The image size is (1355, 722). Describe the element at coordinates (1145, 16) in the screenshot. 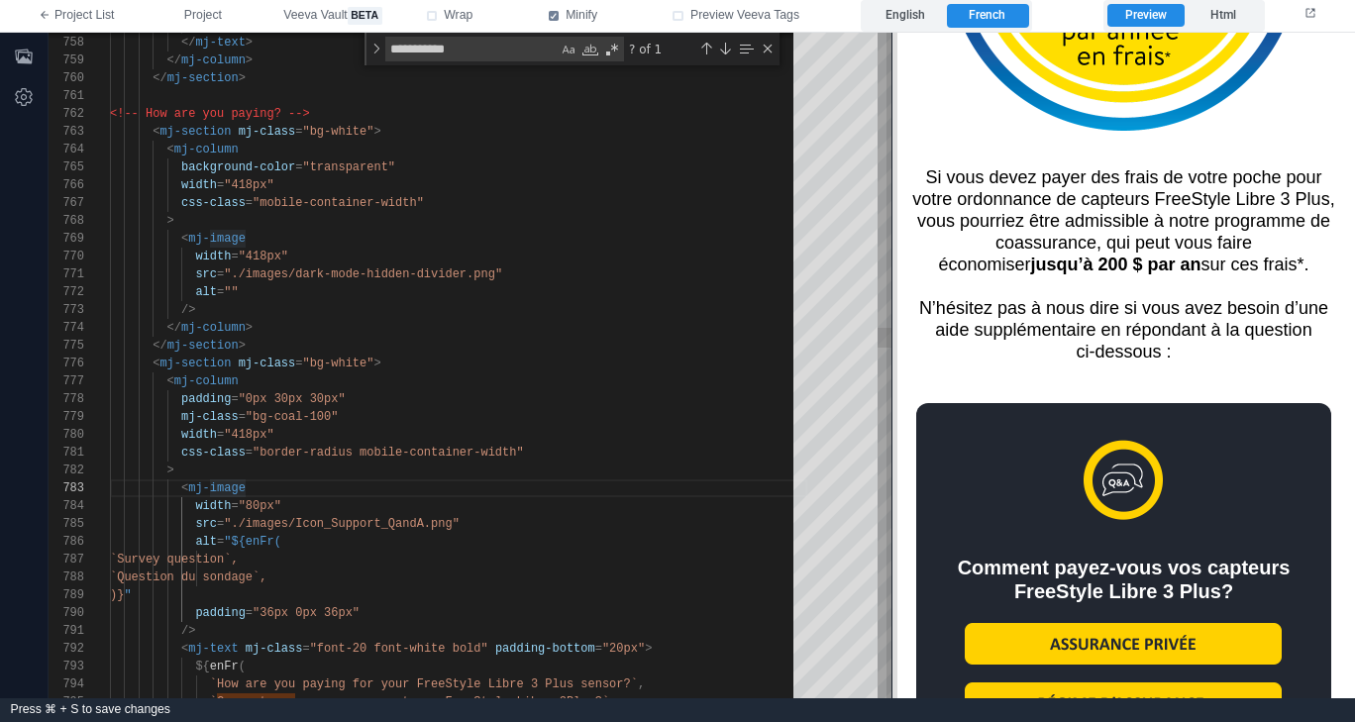

I see `label: Preview` at that location.